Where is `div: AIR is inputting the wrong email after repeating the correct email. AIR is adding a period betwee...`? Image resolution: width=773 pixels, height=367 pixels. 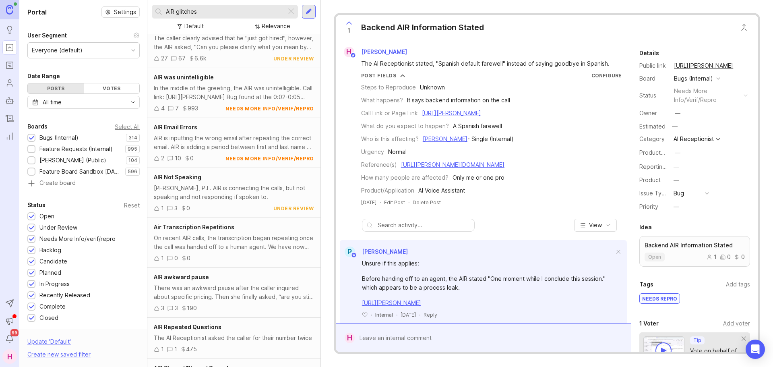 div: AIR is inputting the wrong email after repeating the correct email. AIR is adding a period betwee... is located at coordinates (234, 142).